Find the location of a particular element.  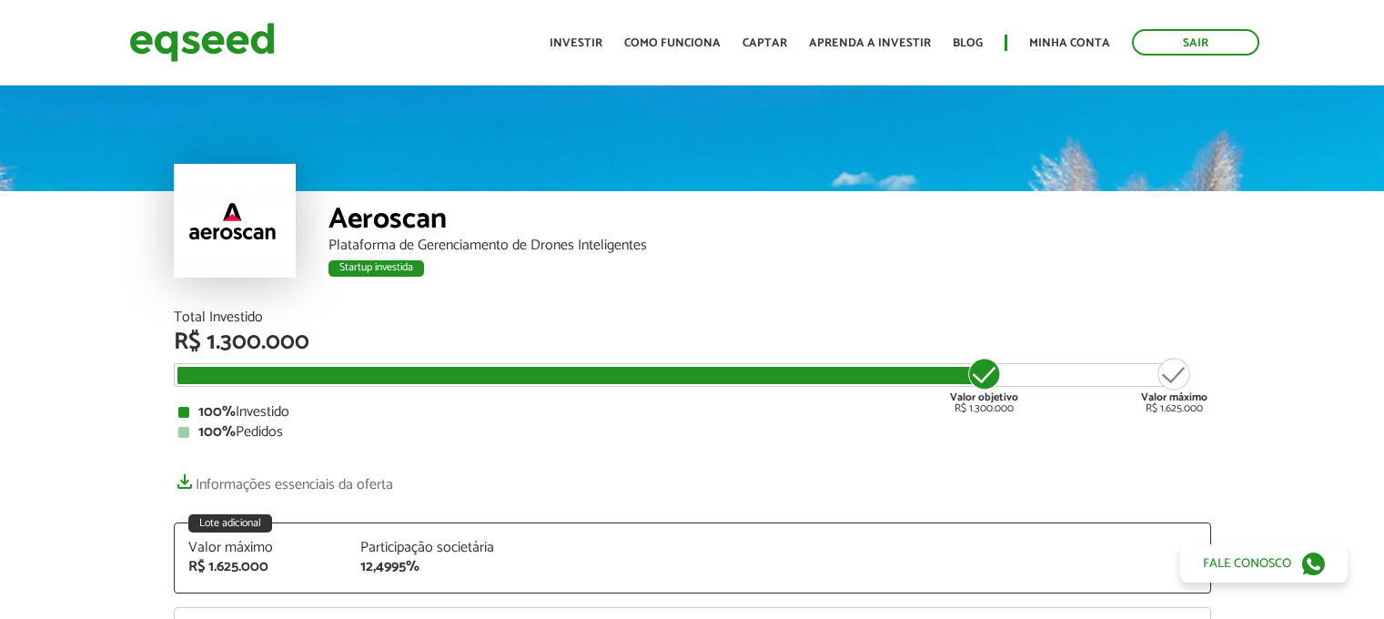

div: Startup investida is located at coordinates (376, 269).